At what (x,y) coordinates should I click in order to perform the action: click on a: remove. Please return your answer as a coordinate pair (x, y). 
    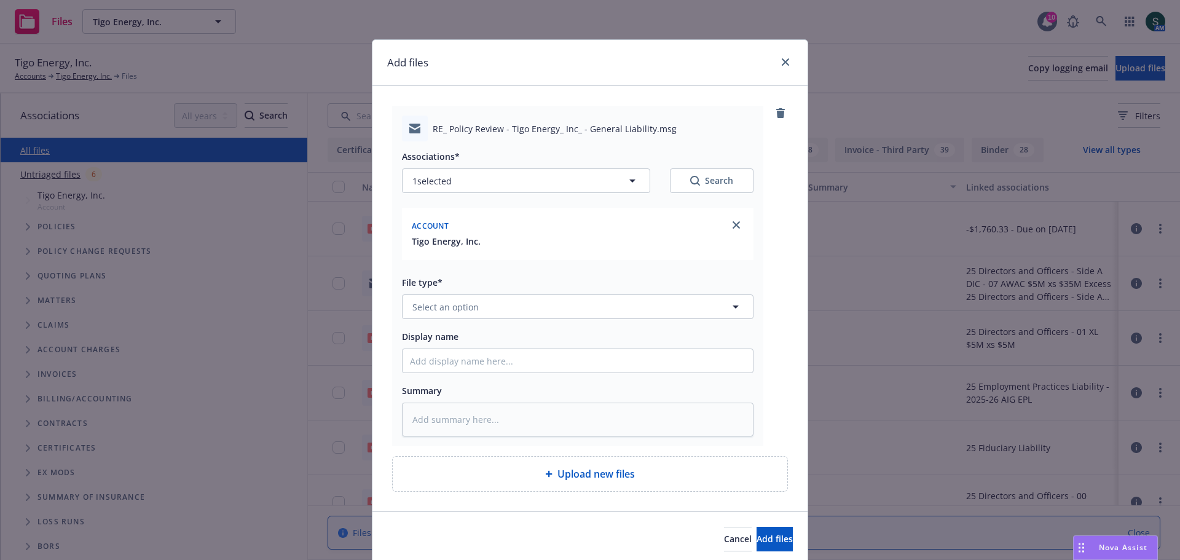
    Looking at the image, I should click on (781, 113).